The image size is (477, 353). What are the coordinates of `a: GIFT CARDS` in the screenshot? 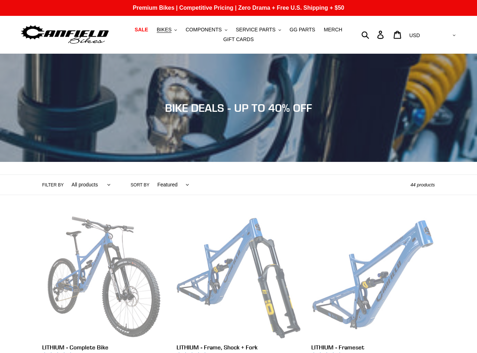 It's located at (239, 39).